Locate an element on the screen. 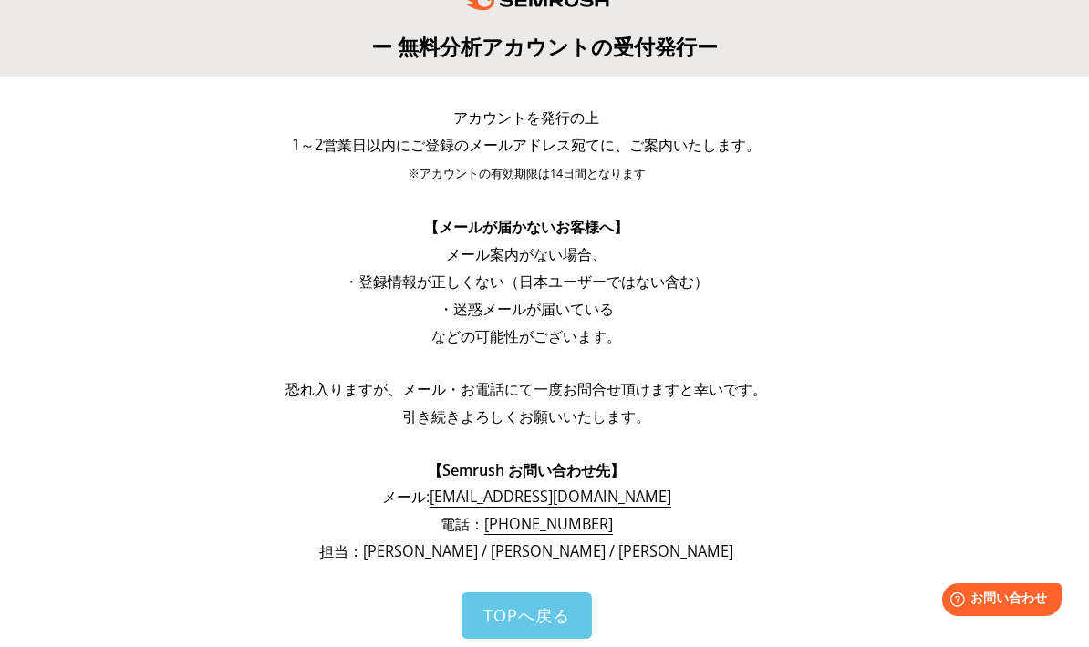 This screenshot has width=1089, height=647. font: ・迷惑メールが届いている is located at coordinates (526, 309).